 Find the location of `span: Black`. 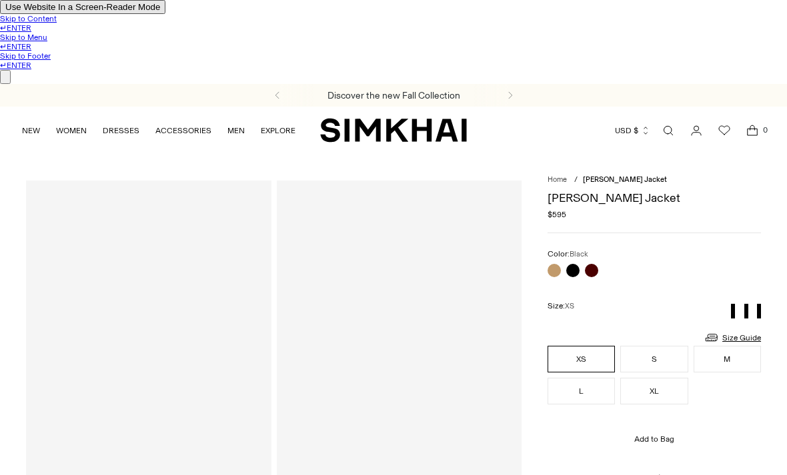

span: Black is located at coordinates (579, 254).